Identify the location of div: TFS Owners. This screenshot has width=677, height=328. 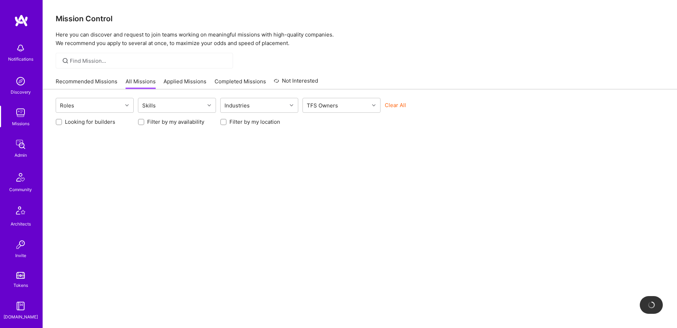
(322, 105).